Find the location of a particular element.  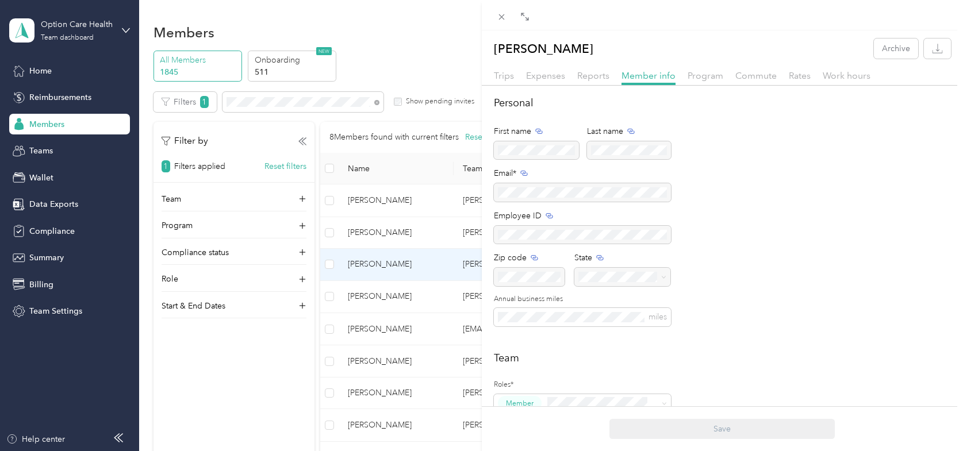

span: First name is located at coordinates (512, 131).